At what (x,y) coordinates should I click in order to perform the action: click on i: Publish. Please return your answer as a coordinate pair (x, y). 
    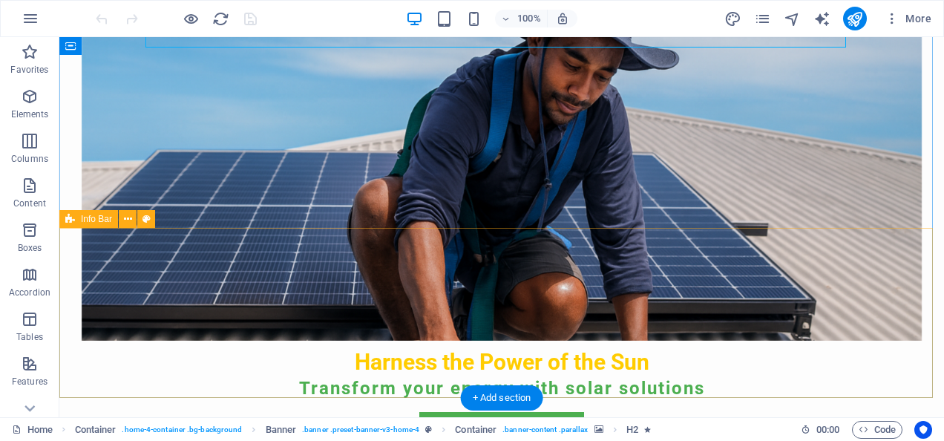
    Looking at the image, I should click on (855, 19).